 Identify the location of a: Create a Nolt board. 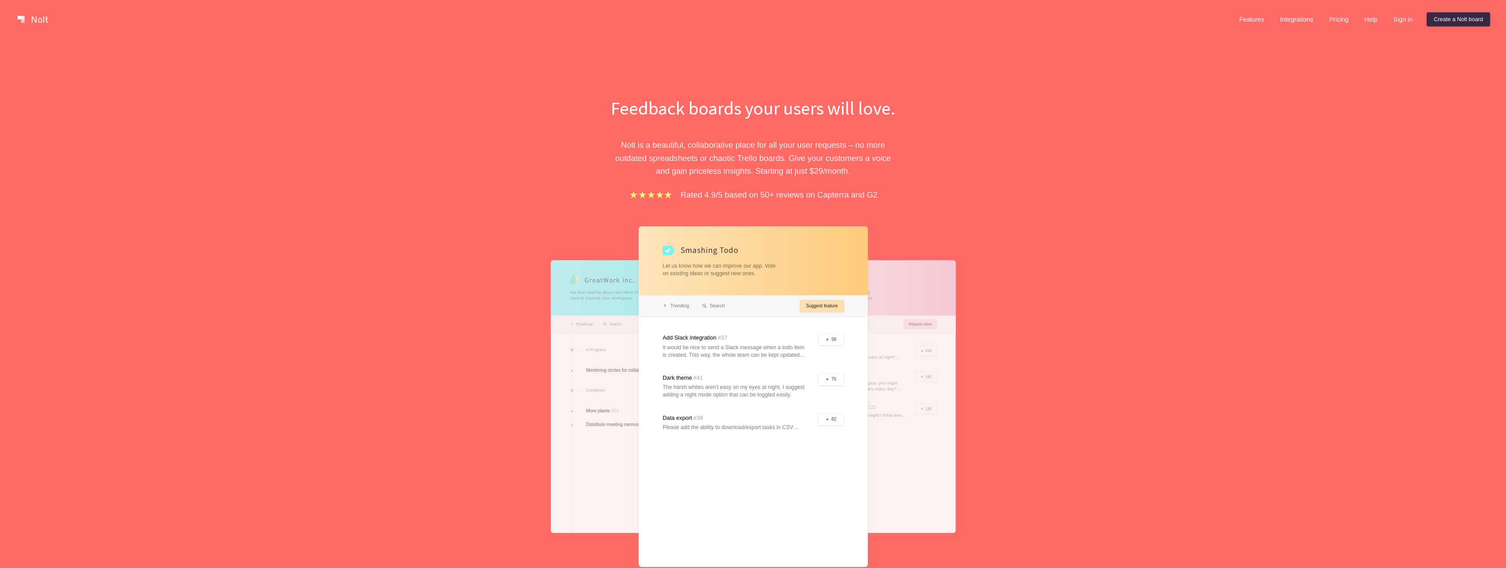
(1459, 19).